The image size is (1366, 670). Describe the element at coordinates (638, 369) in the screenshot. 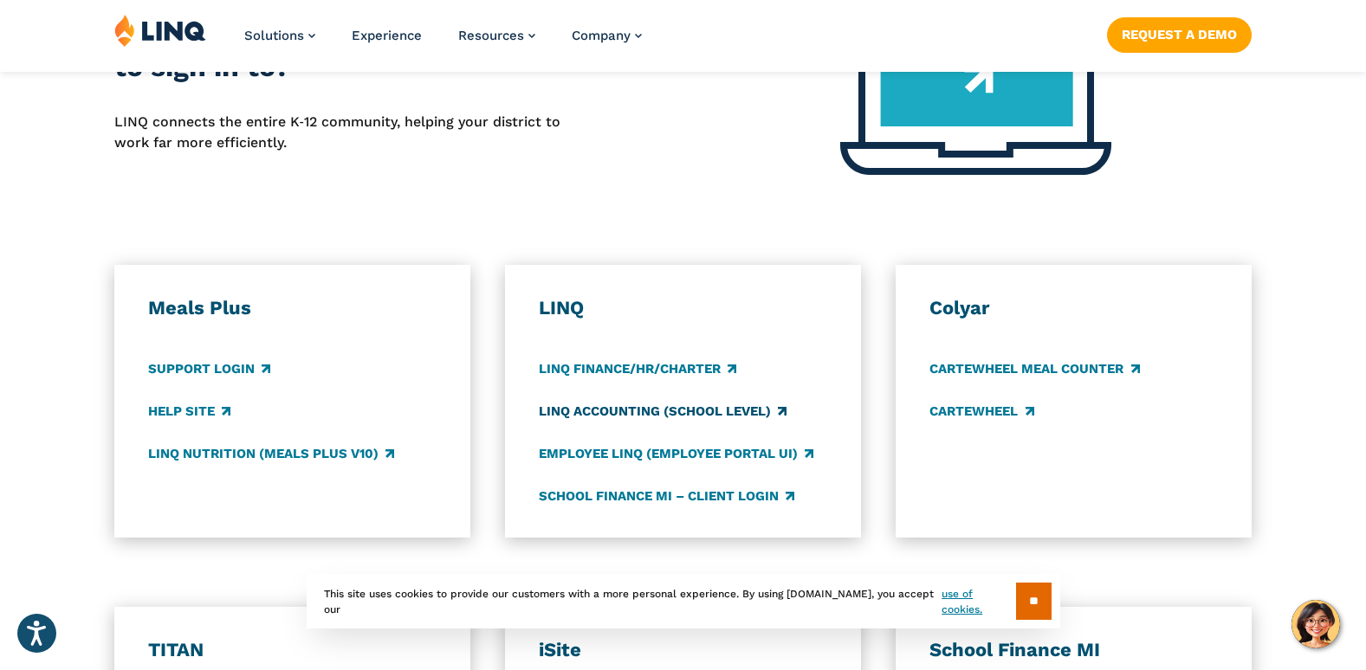

I see `a: LINQ Finance/HR/Charter` at that location.